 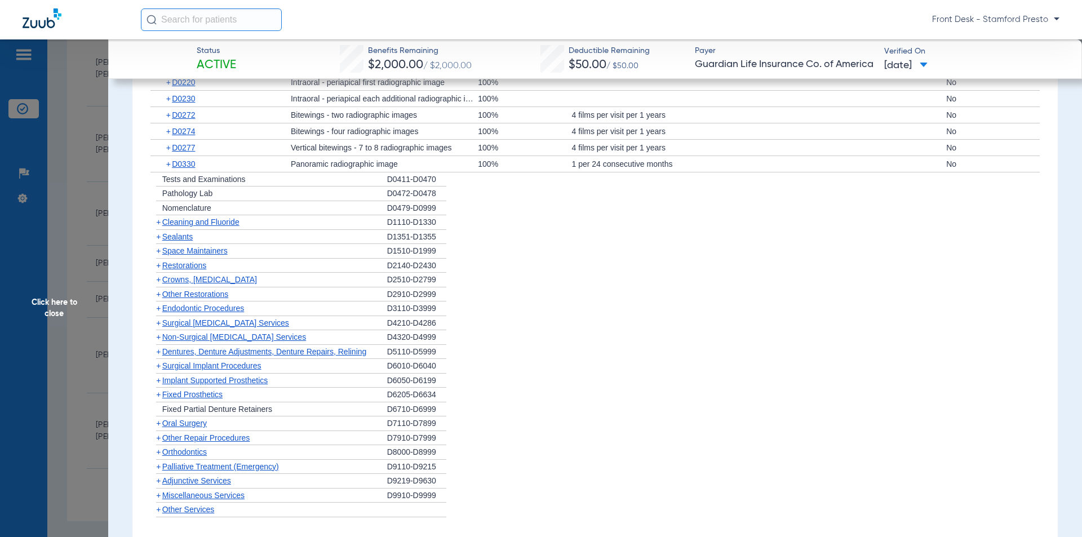 I want to click on div: Bitewings - four radiographic images, so click(x=384, y=131).